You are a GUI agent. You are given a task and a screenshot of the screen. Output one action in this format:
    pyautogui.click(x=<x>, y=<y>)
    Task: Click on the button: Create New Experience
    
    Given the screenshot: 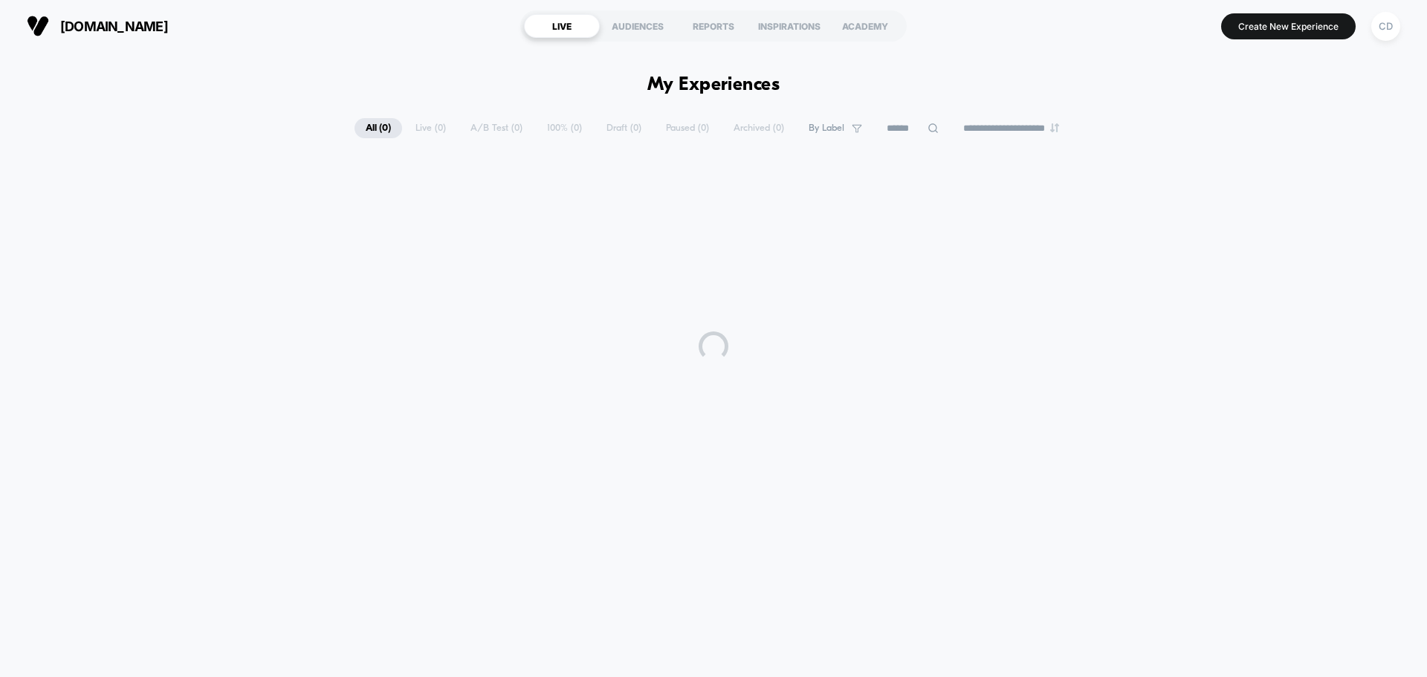 What is the action you would take?
    pyautogui.click(x=1288, y=26)
    